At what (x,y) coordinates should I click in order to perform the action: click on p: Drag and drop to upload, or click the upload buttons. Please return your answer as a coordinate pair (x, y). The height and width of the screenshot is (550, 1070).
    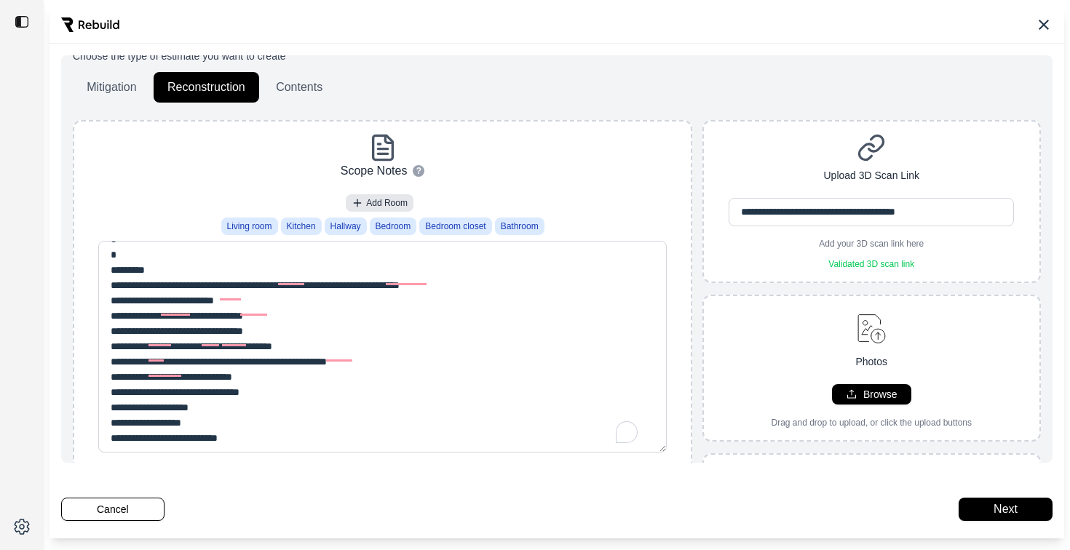
    Looking at the image, I should click on (871, 423).